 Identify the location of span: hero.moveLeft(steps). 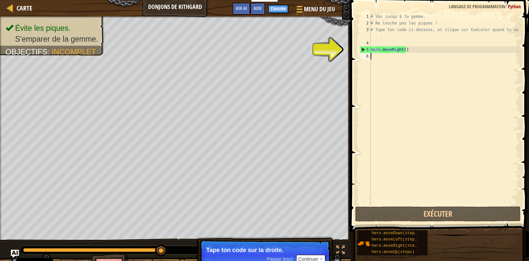
(396, 239).